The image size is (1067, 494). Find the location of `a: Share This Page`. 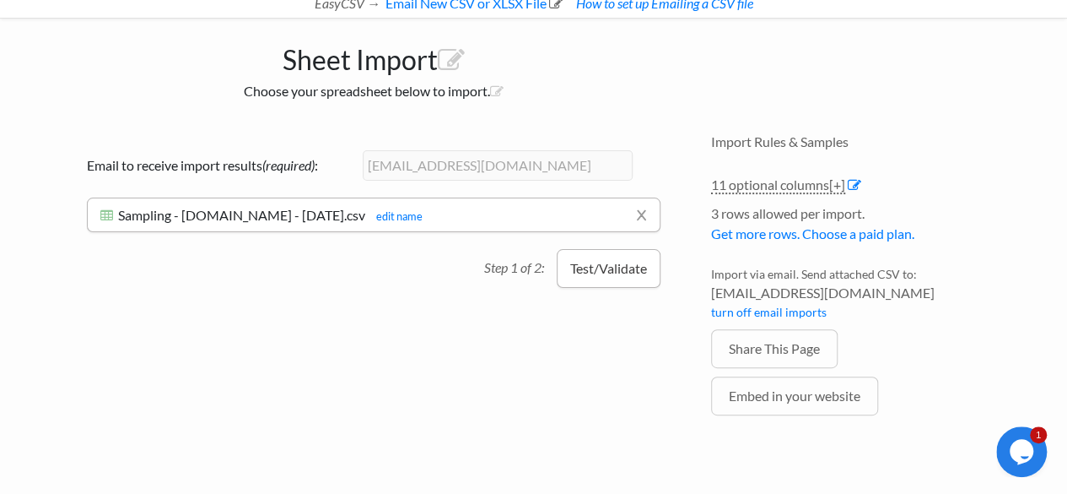

a: Share This Page is located at coordinates (775, 348).